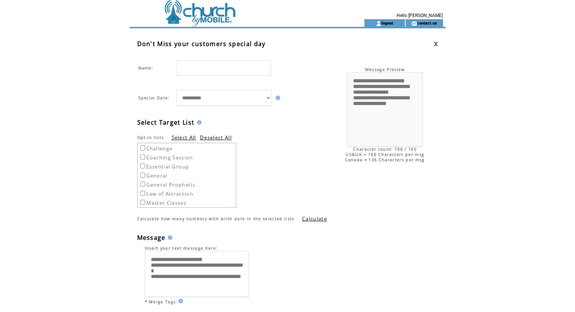  What do you see at coordinates (150, 137) in the screenshot?
I see `span: Opt-in lists` at bounding box center [150, 137].